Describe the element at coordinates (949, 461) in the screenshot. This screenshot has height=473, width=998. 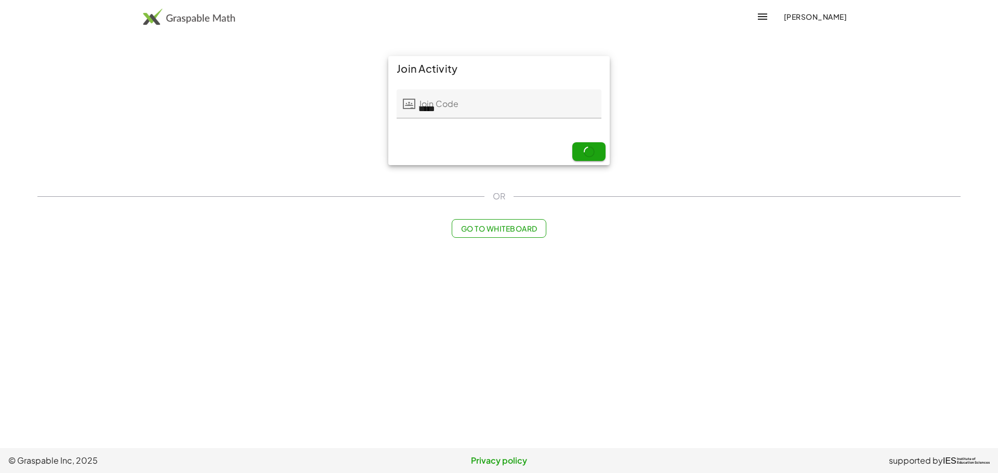
I see `span: IES` at that location.